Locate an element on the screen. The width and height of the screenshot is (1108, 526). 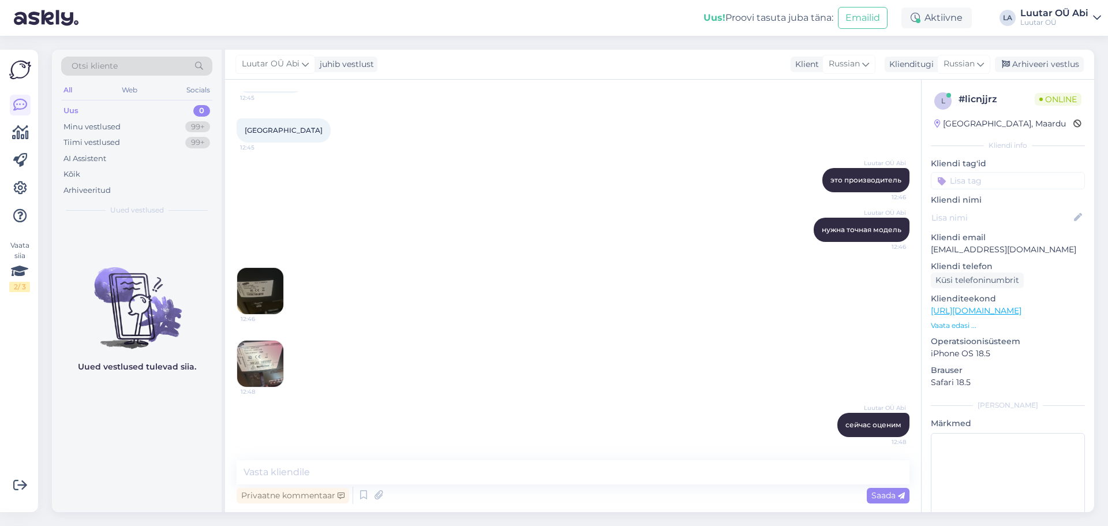
div: Klient is located at coordinates (804, 64).